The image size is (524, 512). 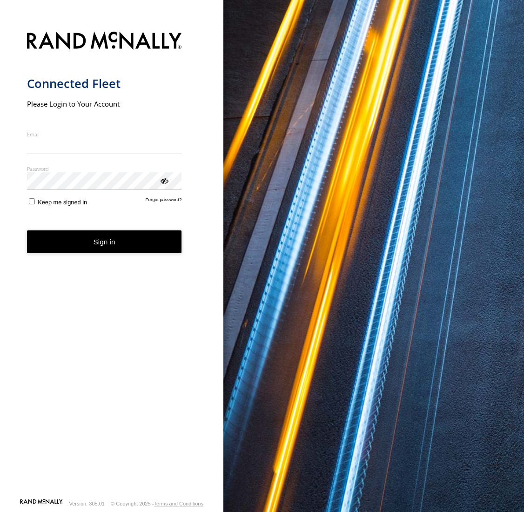 What do you see at coordinates (41, 503) in the screenshot?
I see `a: Visit our Website` at bounding box center [41, 503].